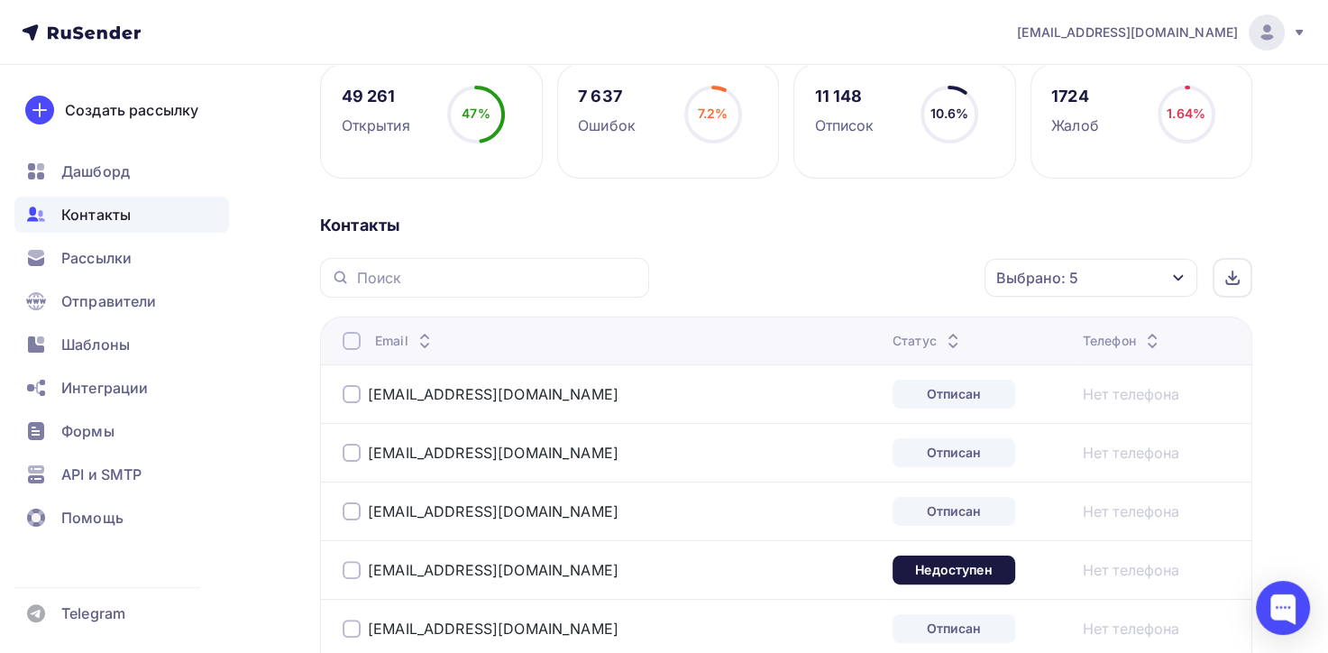 The height and width of the screenshot is (653, 1328). What do you see at coordinates (845, 96) in the screenshot?
I see `div: 11 148` at bounding box center [845, 96].